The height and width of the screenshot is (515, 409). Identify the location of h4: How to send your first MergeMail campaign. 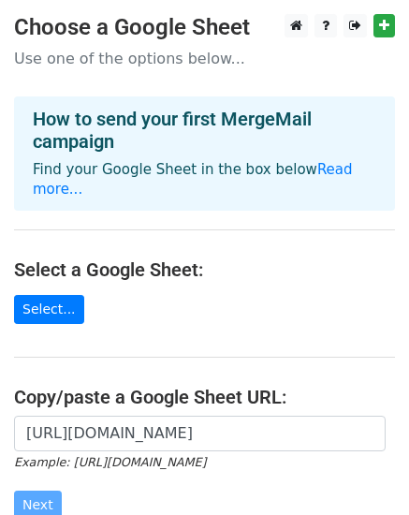
(204, 130).